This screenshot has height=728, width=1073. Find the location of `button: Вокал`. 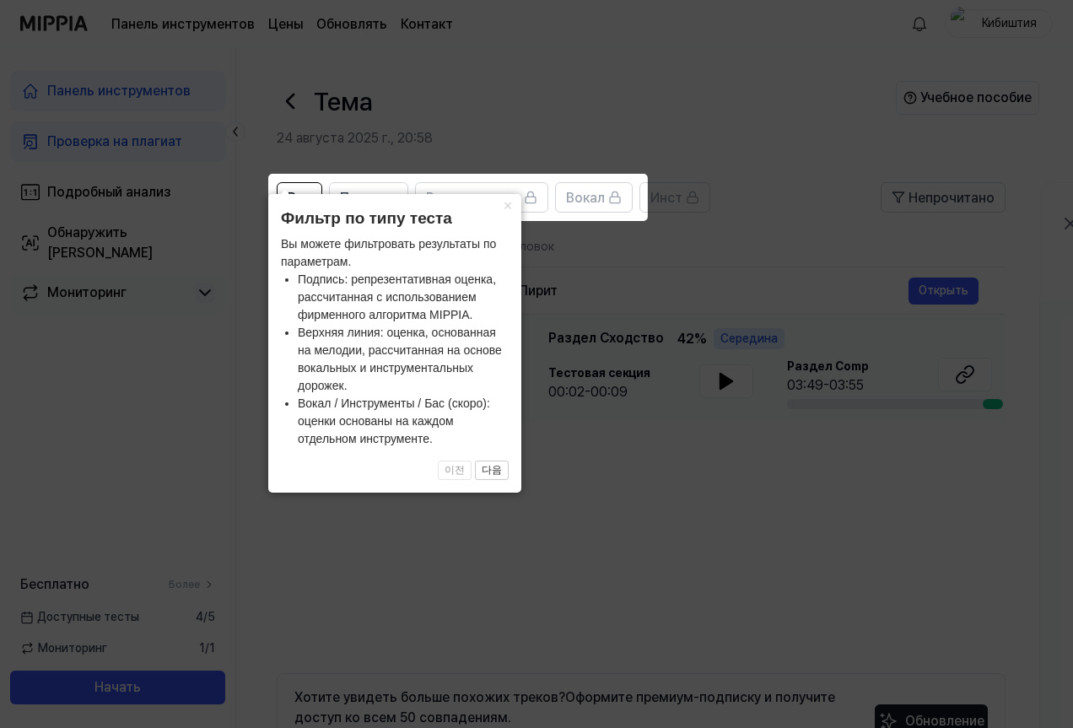

button: Вокал is located at coordinates (594, 197).